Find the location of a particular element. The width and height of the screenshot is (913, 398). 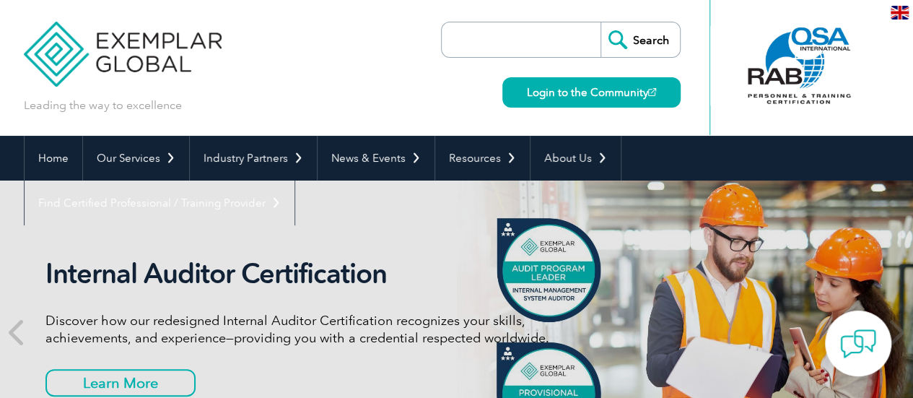

a: Learn More is located at coordinates (120, 382).